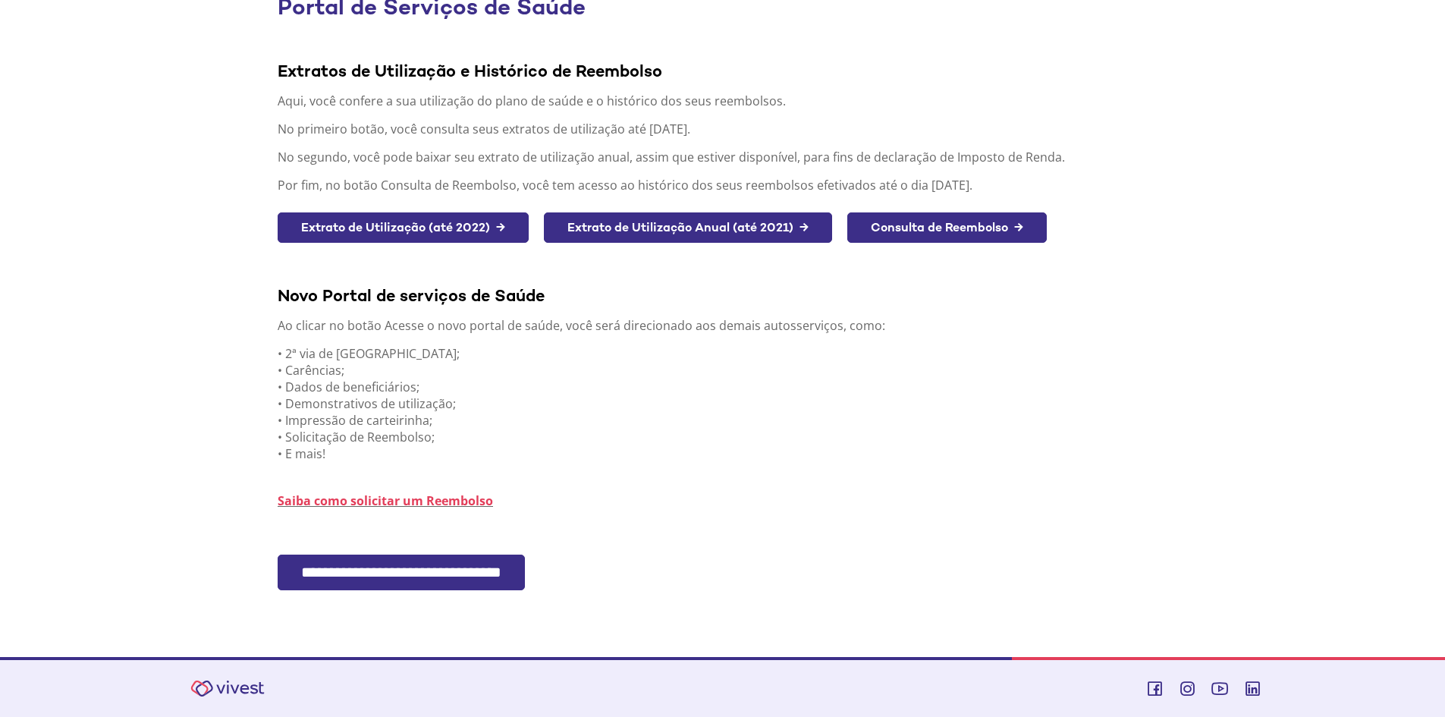 The image size is (1445, 717). Describe the element at coordinates (728, 185) in the screenshot. I see `p: Por fim, no botão Consulta de Reembolso, você tem acesso ao histórico dos seus reembolsos efetiva...` at that location.